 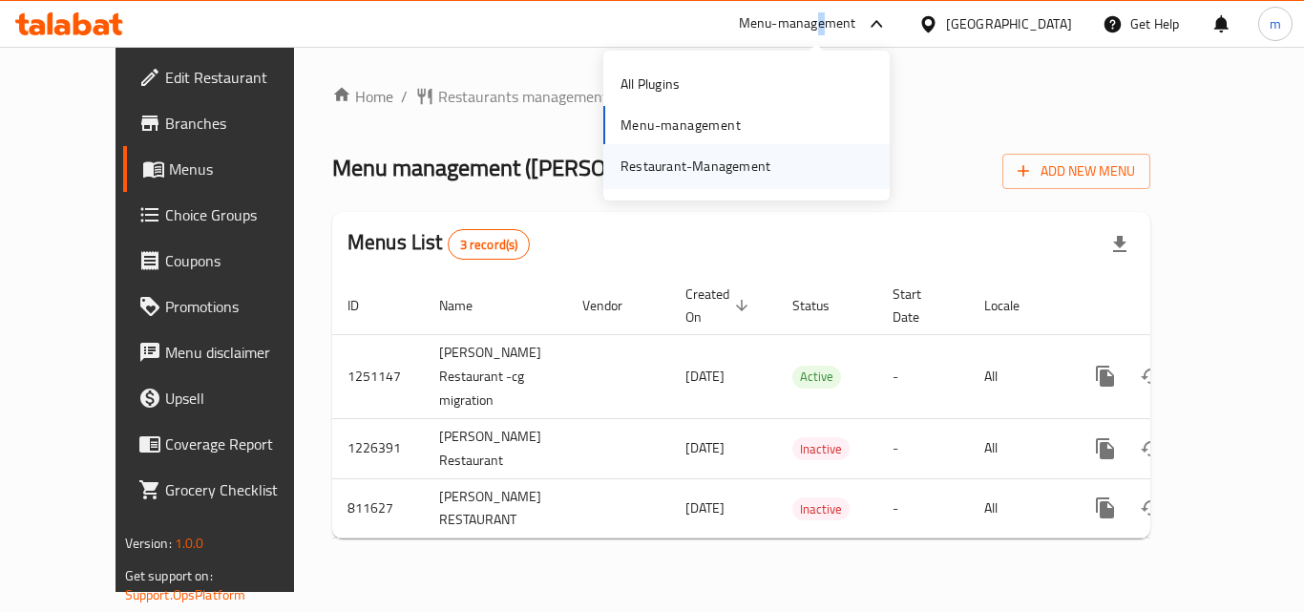 What do you see at coordinates (241, 398) in the screenshot?
I see `span: Upsell` at bounding box center [241, 398].